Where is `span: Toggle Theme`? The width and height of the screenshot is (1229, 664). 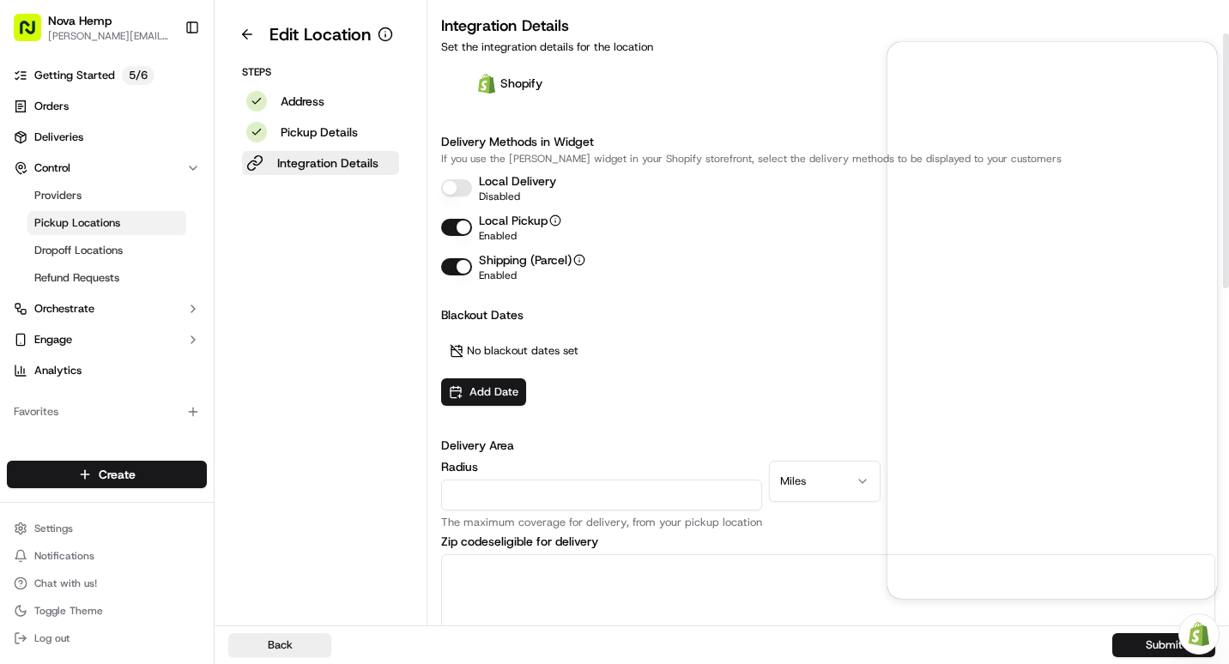 span: Toggle Theme is located at coordinates (69, 611).